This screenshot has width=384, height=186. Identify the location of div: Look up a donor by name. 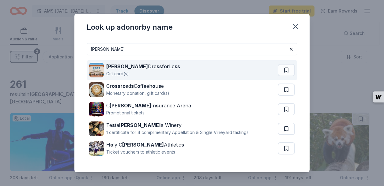
(130, 27).